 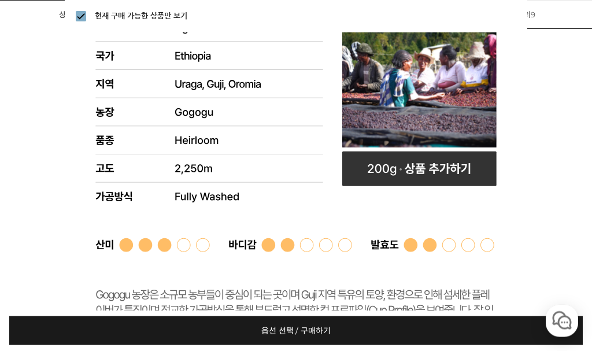 What do you see at coordinates (40, 277) in the screenshot?
I see `span: 홈` at bounding box center [40, 277].